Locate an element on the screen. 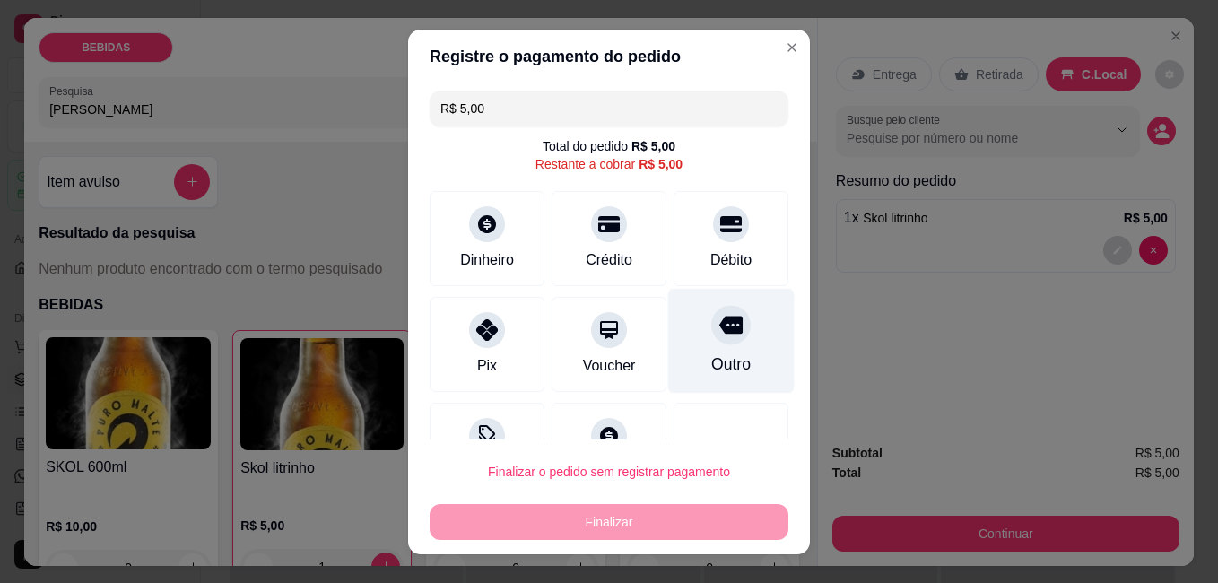  div: Outro is located at coordinates (731, 364).